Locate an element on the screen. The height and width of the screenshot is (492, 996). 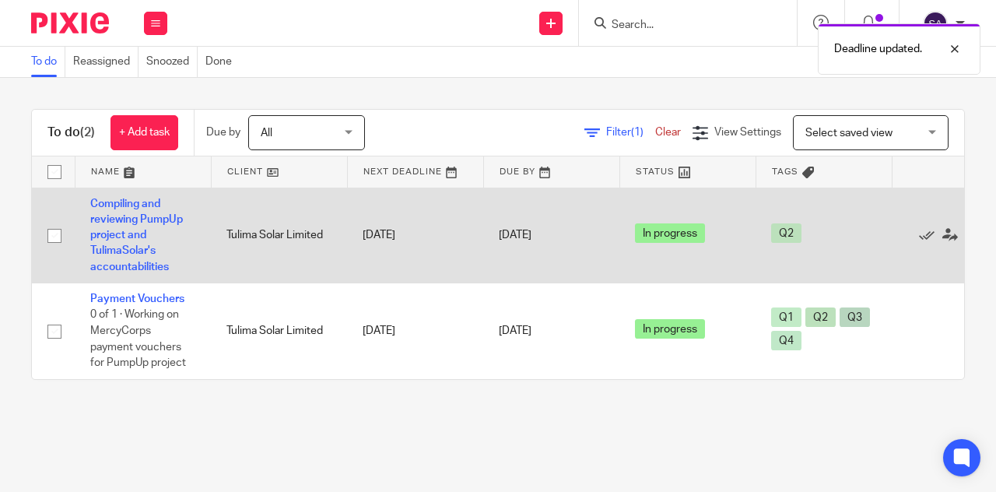
h1: To do is located at coordinates (71, 132).